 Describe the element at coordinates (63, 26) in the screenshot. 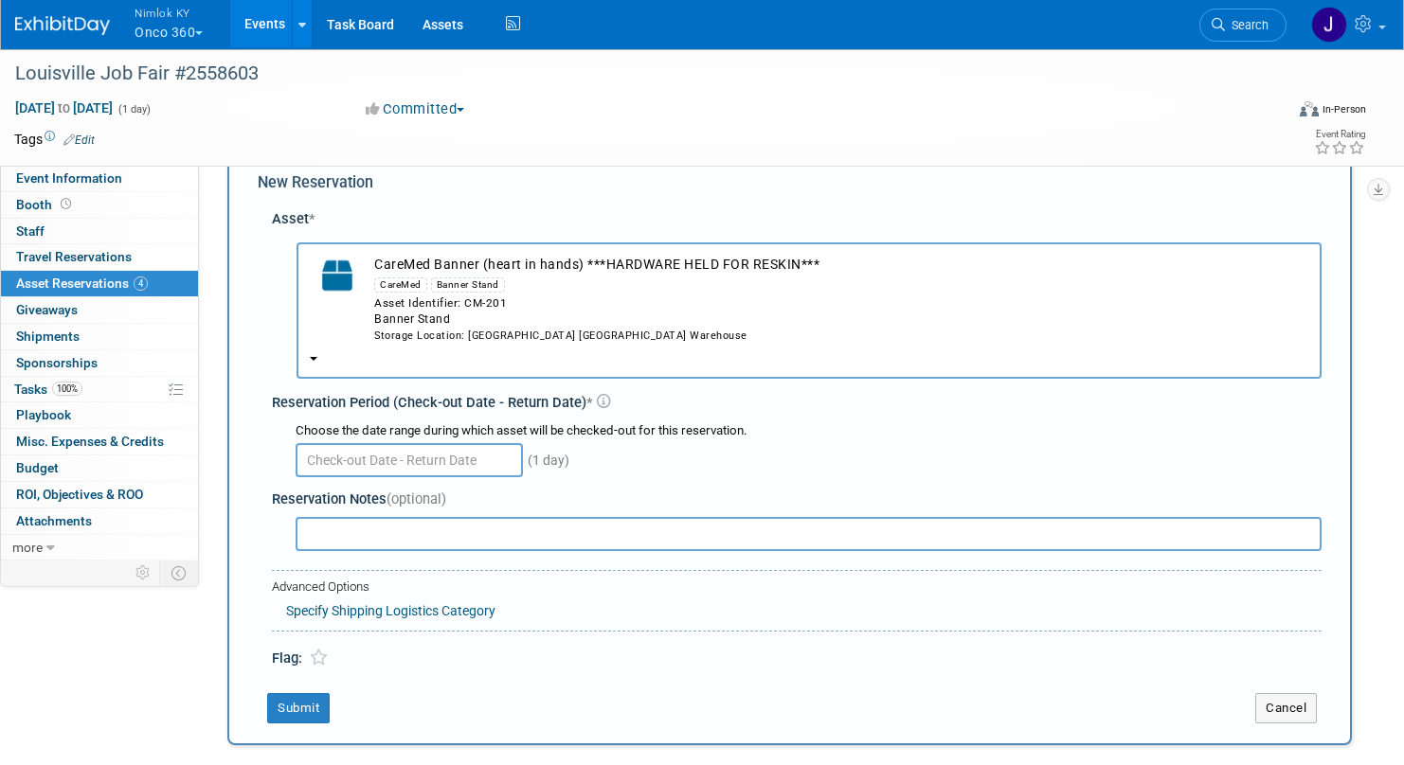

I see `img: ExhibitDay` at that location.